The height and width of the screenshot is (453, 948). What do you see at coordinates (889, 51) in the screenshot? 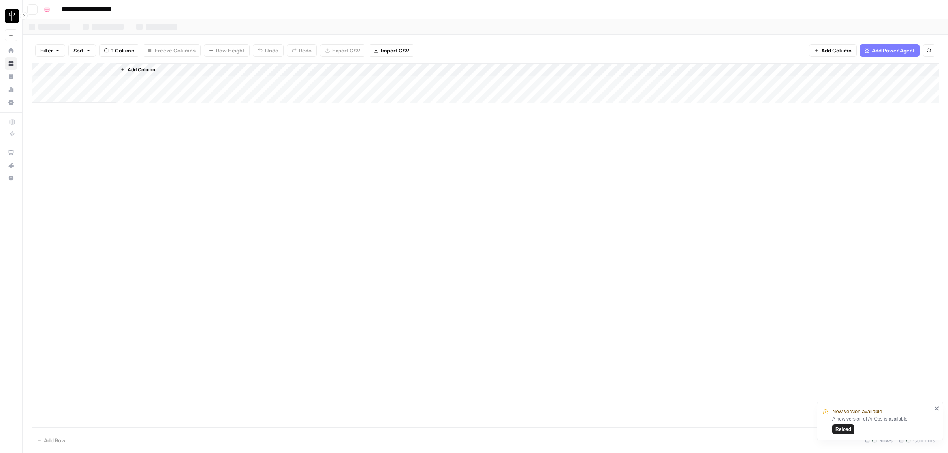
I see `button: Add Power Agent` at bounding box center [889, 51].